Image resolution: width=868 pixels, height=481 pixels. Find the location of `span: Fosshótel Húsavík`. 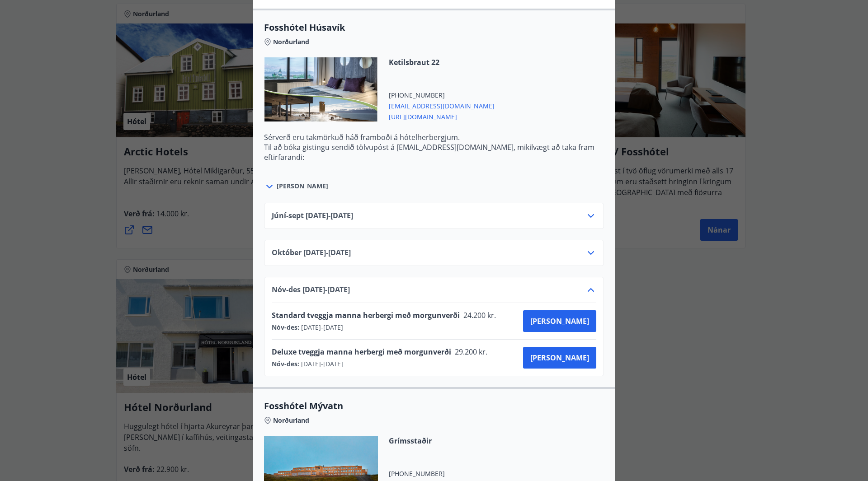

span: Fosshótel Húsavík is located at coordinates (434, 28).